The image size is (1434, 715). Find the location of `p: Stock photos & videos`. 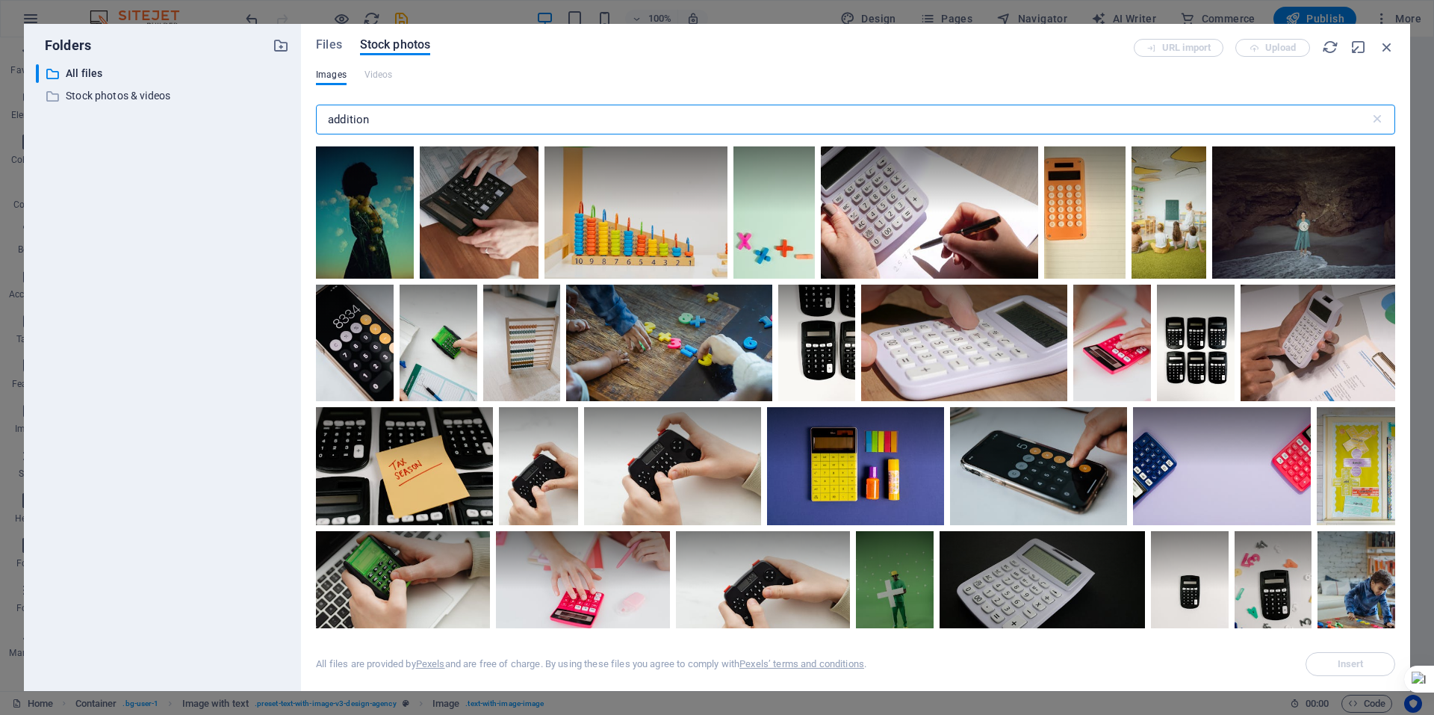

p: Stock photos & videos is located at coordinates (164, 96).